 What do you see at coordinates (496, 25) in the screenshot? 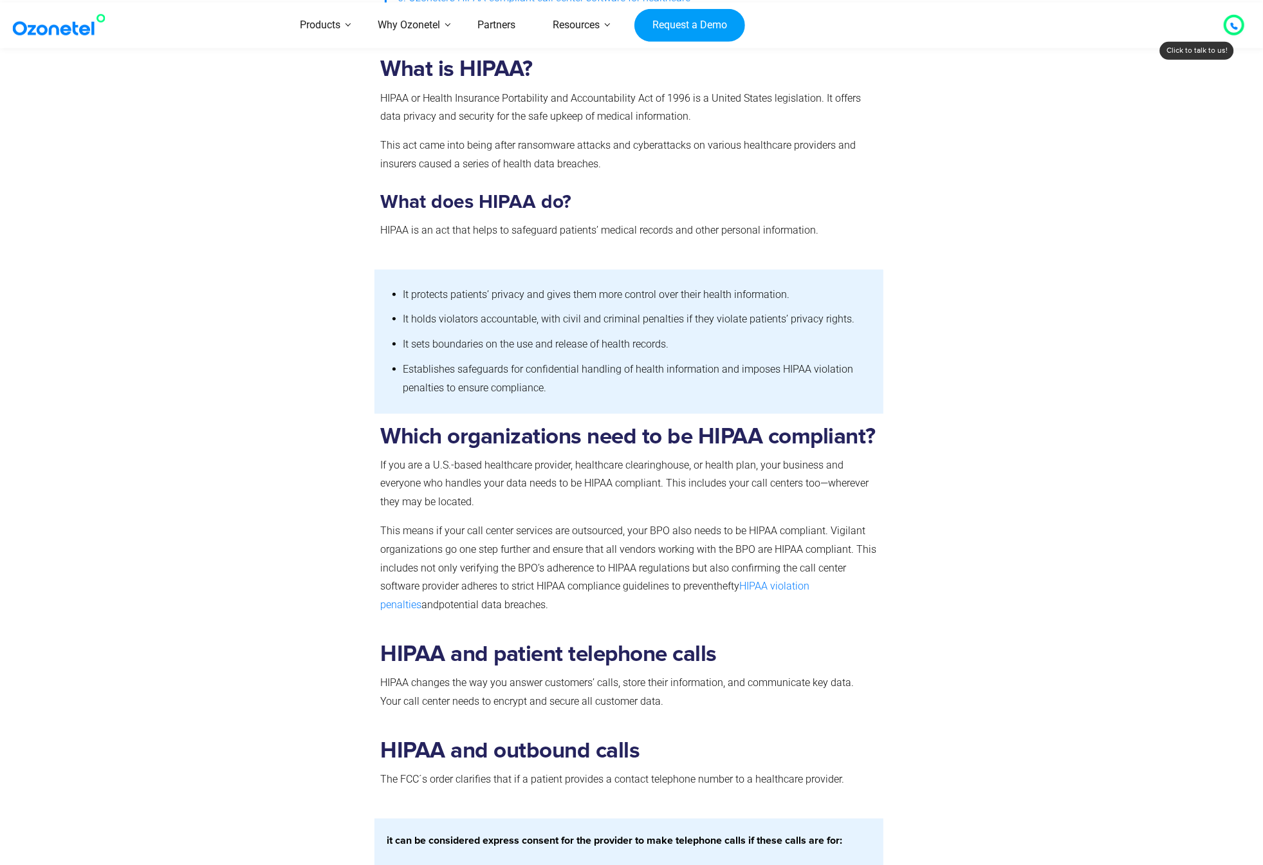
I see `a: Partners` at bounding box center [496, 25].